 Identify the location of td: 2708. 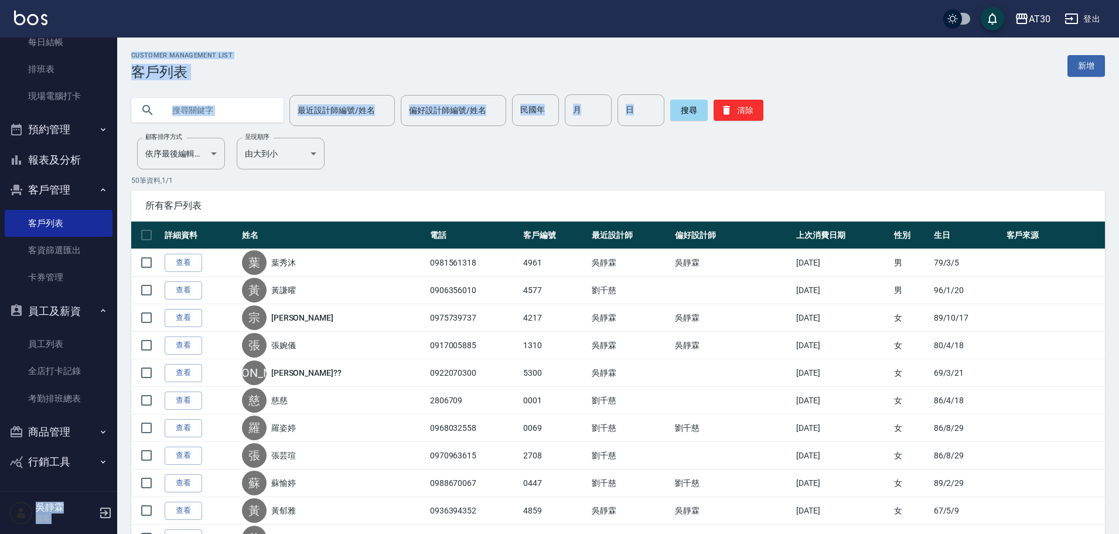
(554, 455).